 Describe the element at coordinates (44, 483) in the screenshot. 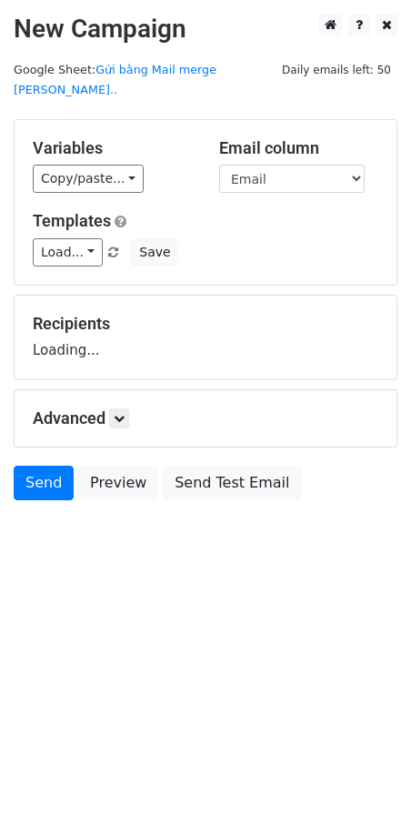

I see `a: Send` at that location.